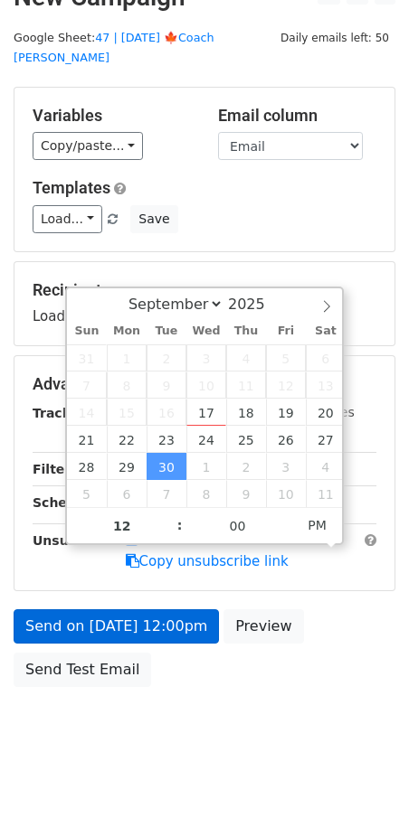  I want to click on strong: Filters, so click(55, 469).